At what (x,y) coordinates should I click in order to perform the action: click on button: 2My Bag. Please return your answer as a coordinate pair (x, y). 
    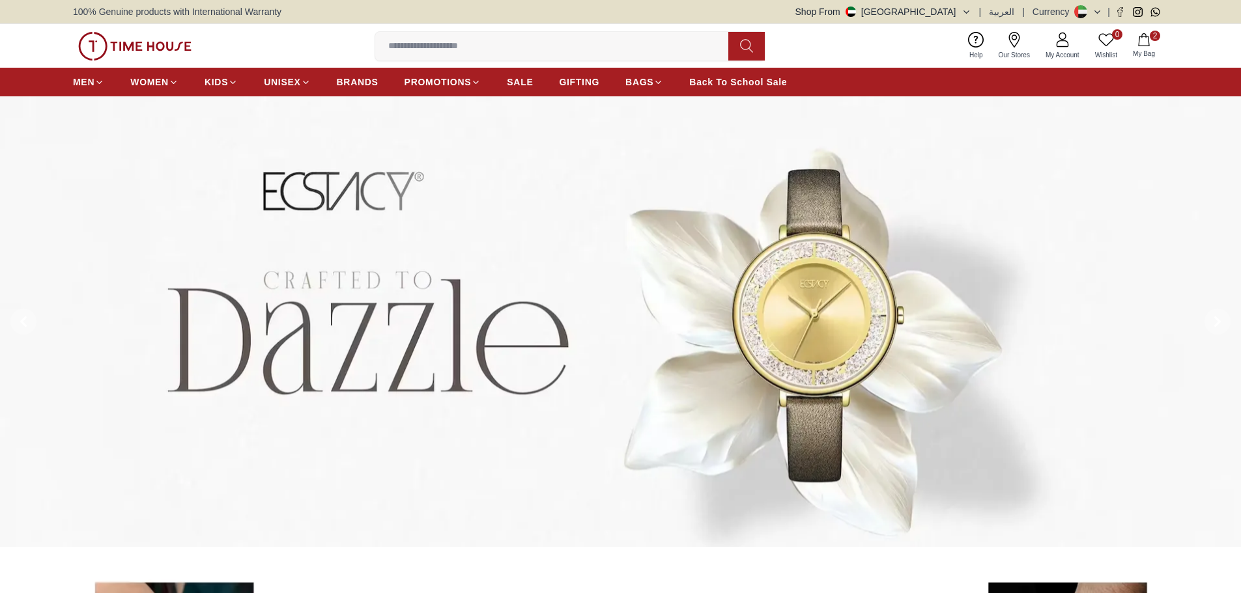
    Looking at the image, I should click on (1143, 46).